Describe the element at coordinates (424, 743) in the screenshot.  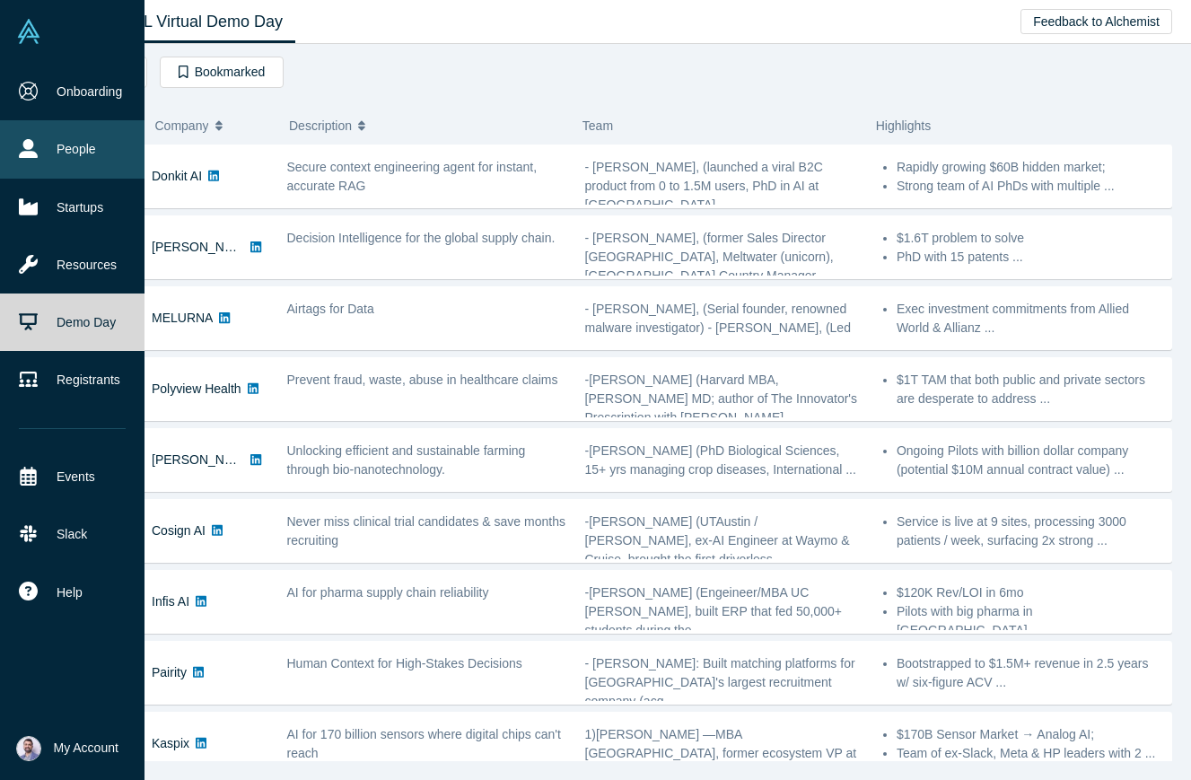
I see `span: AI for 170 billion sensors where digital chips can't reach` at that location.